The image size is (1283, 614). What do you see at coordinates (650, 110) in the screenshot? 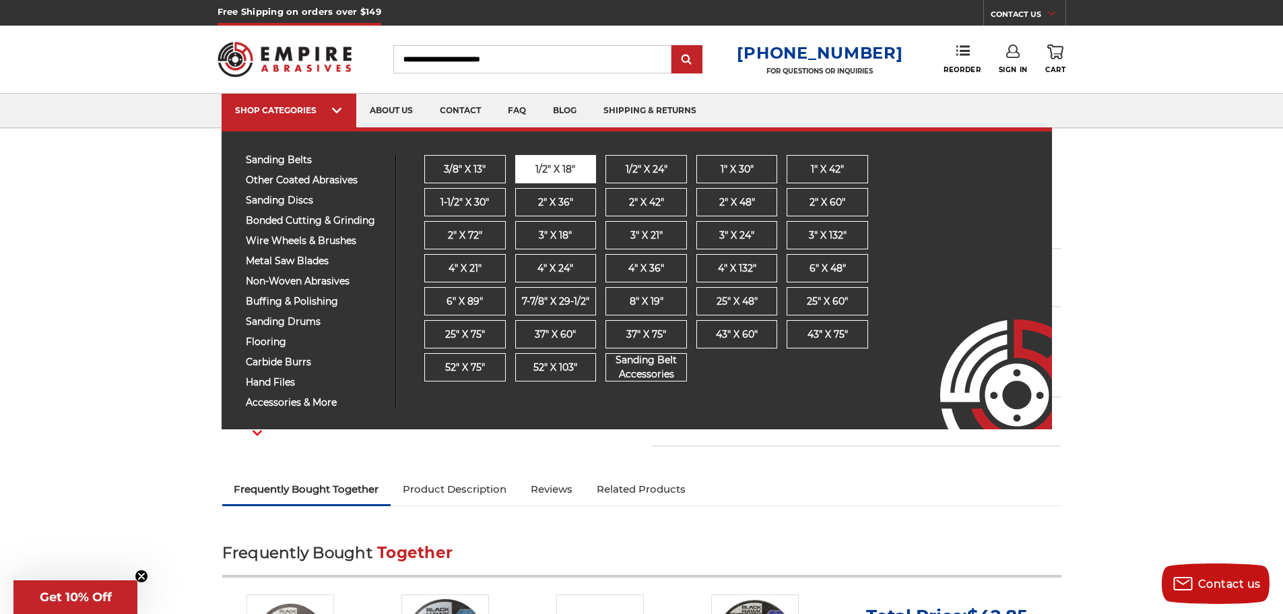
I see `a: shipping & returns` at bounding box center [650, 110].